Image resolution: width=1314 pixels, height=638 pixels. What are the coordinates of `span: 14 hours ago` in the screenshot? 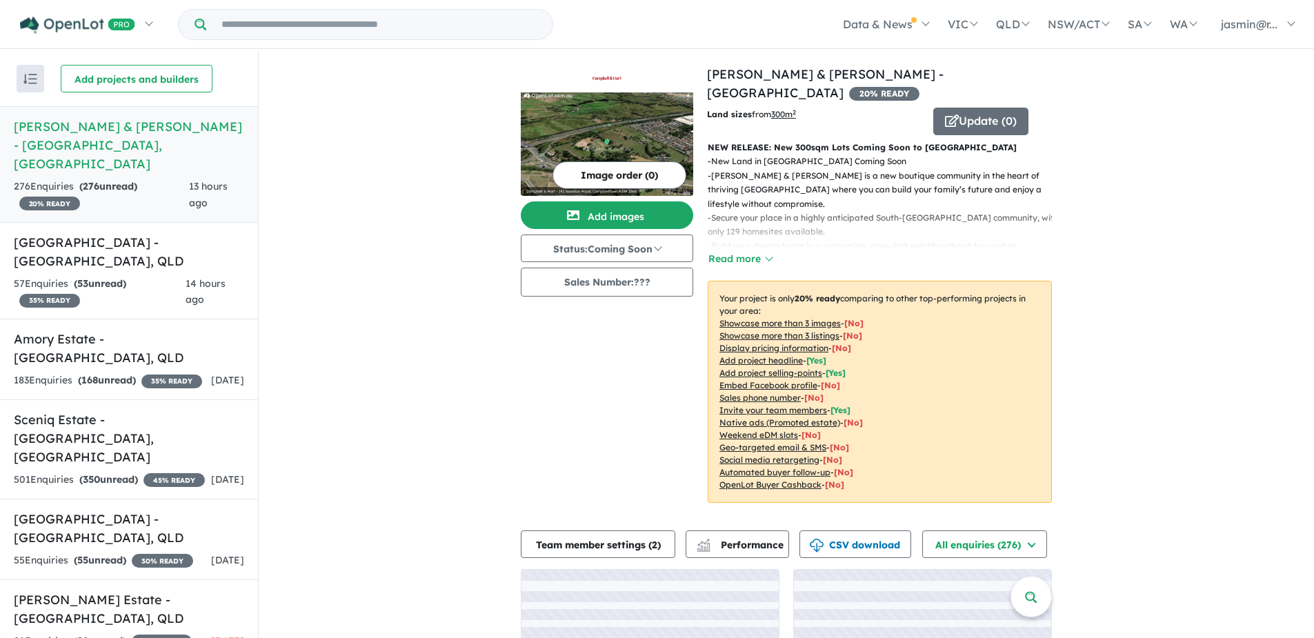 It's located at (206, 292).